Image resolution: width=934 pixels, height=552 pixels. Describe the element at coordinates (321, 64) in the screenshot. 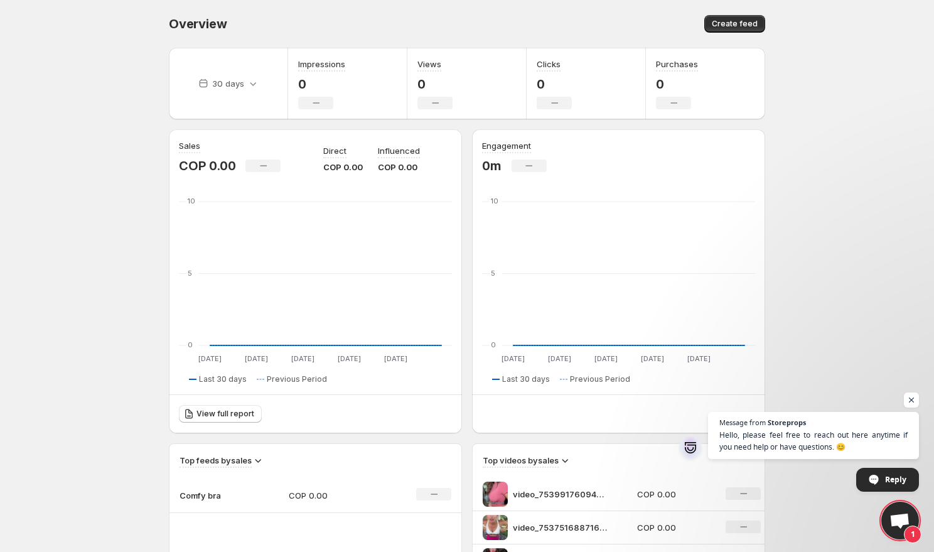

I see `h3: Impressions` at that location.